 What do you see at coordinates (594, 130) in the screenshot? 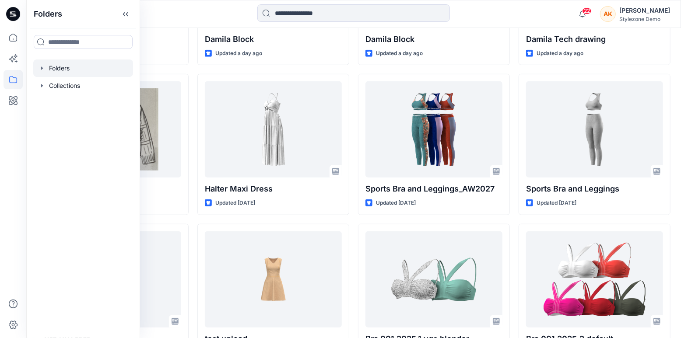
I see `a: Sports Bra and Leggings` at bounding box center [594, 130].